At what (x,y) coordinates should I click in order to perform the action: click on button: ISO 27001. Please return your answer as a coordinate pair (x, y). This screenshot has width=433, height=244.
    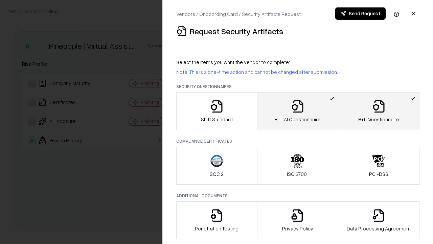
    Looking at the image, I should click on (298, 165).